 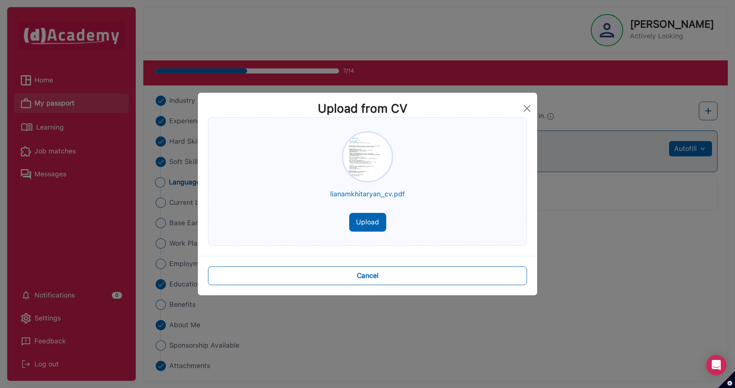 I want to click on div: Upload from CV, so click(x=362, y=108).